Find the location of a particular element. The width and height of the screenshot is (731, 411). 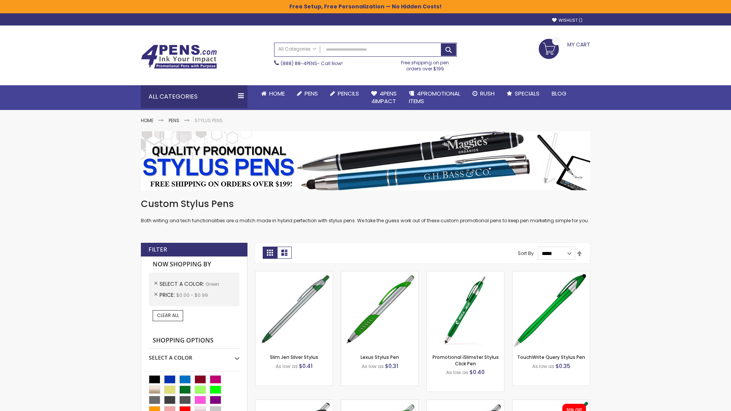

span: - Call Now! is located at coordinates (311, 63).